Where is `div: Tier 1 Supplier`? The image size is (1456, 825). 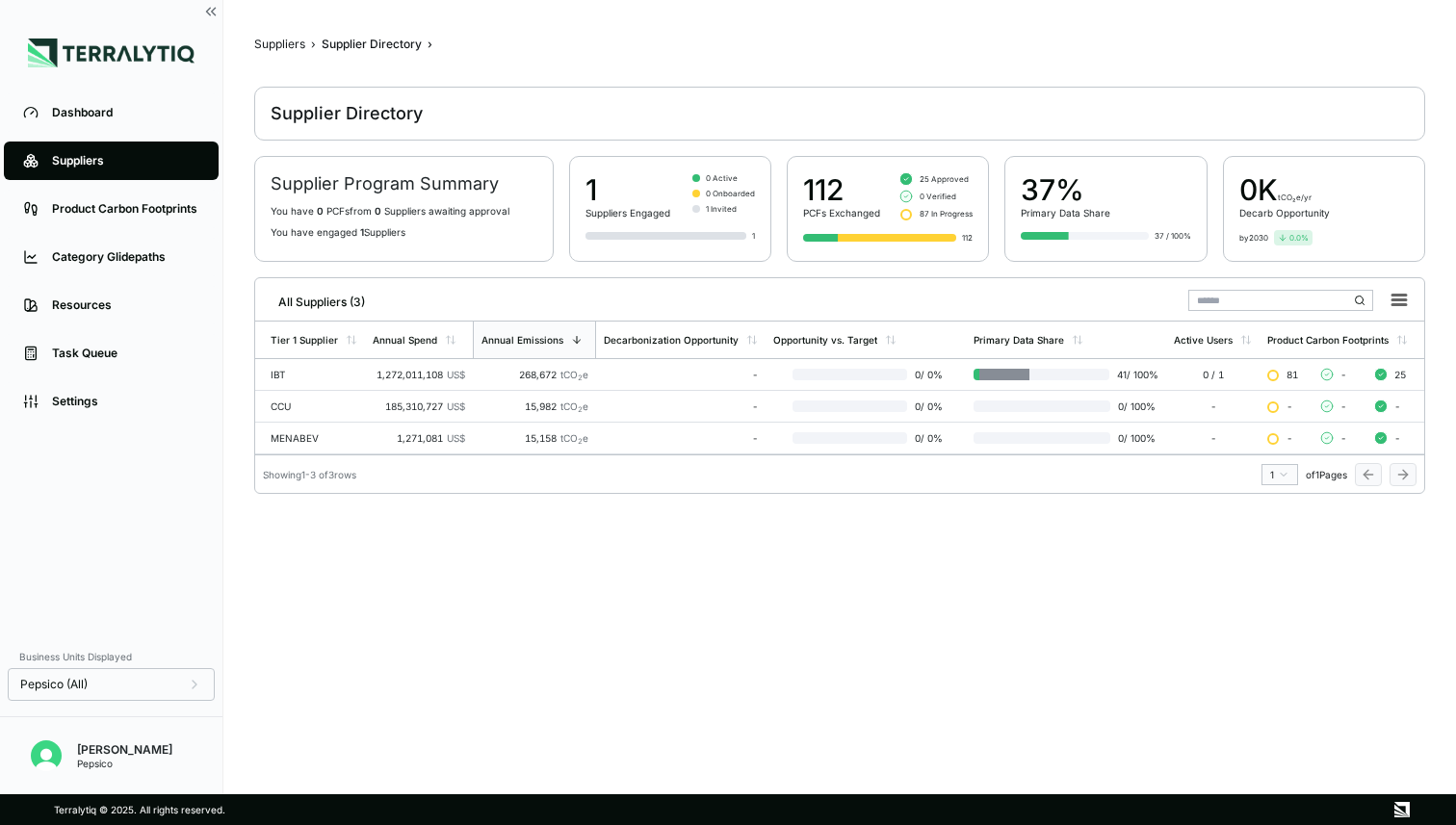
div: Tier 1 Supplier is located at coordinates (304, 340).